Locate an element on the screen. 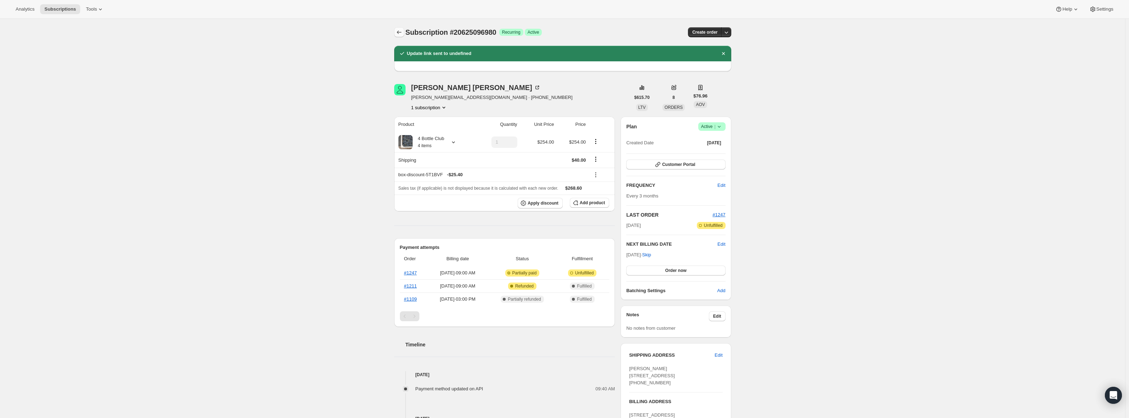 The image size is (1129, 418). th: Shipping is located at coordinates (434, 160).